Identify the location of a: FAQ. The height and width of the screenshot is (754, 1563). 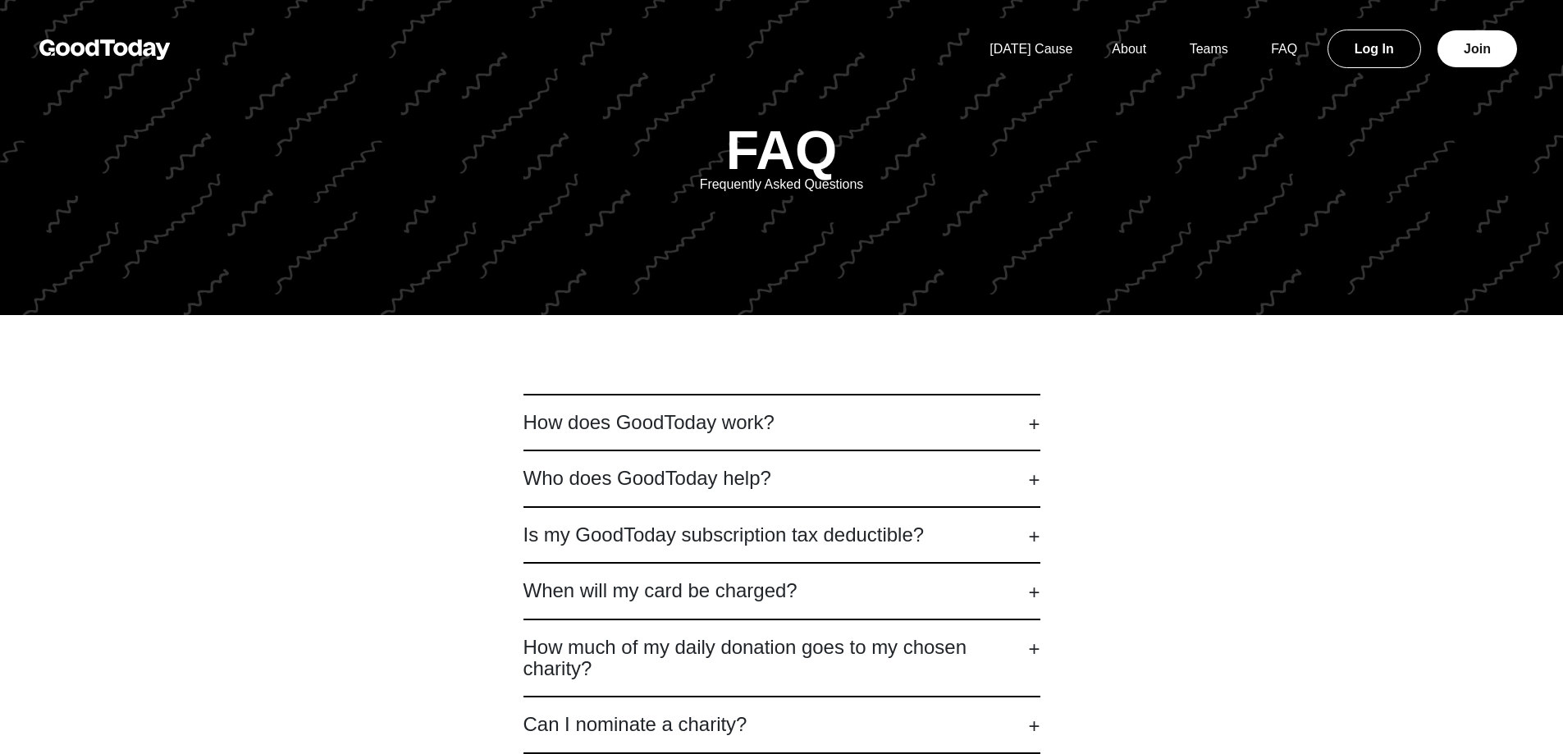
(1284, 48).